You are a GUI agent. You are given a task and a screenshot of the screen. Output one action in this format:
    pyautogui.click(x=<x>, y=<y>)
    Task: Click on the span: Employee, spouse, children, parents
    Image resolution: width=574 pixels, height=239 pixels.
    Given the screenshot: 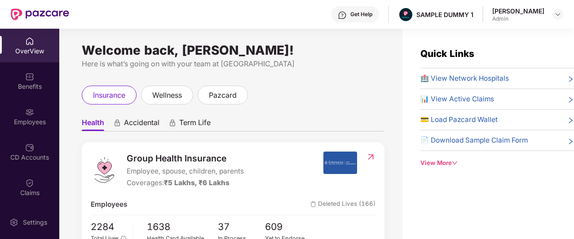 What is the action you would take?
    pyautogui.click(x=185, y=171)
    